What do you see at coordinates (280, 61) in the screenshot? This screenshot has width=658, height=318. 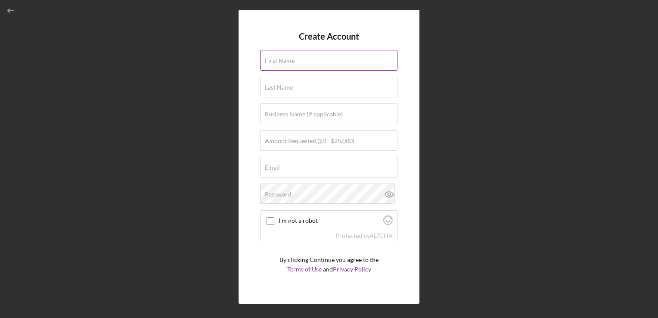 I see `label: First Name` at bounding box center [280, 61].